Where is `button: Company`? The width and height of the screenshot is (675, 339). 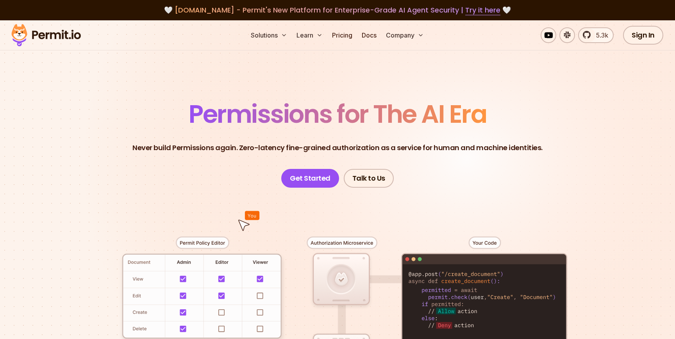
button: Company is located at coordinates (405, 35).